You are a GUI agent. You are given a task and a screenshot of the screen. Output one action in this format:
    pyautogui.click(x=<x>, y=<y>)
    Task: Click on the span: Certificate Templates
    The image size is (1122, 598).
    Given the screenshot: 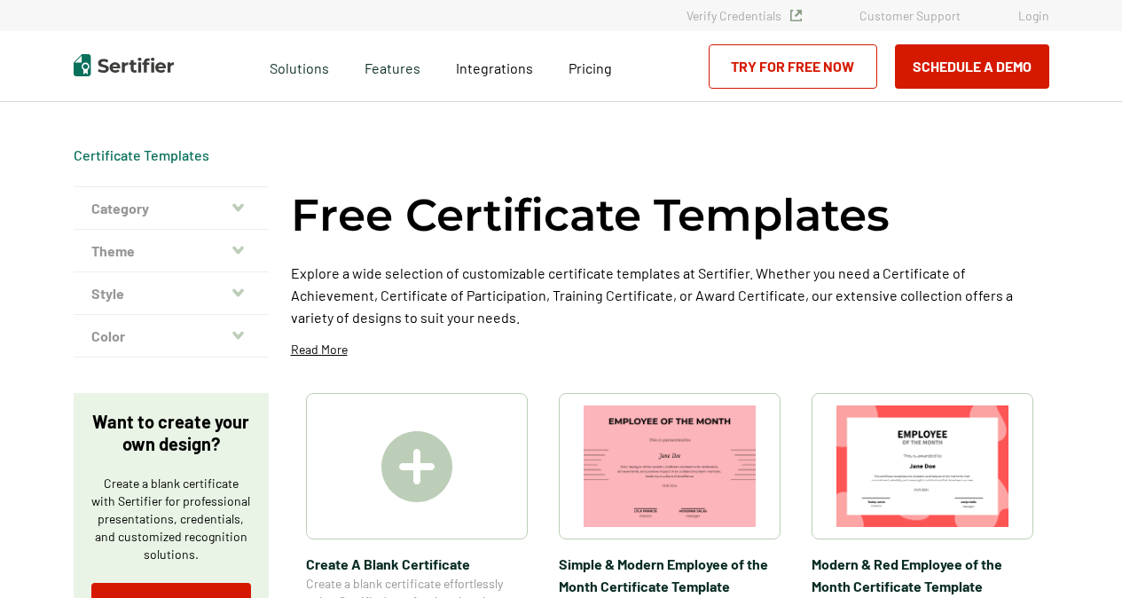 What is the action you would take?
    pyautogui.click(x=141, y=155)
    